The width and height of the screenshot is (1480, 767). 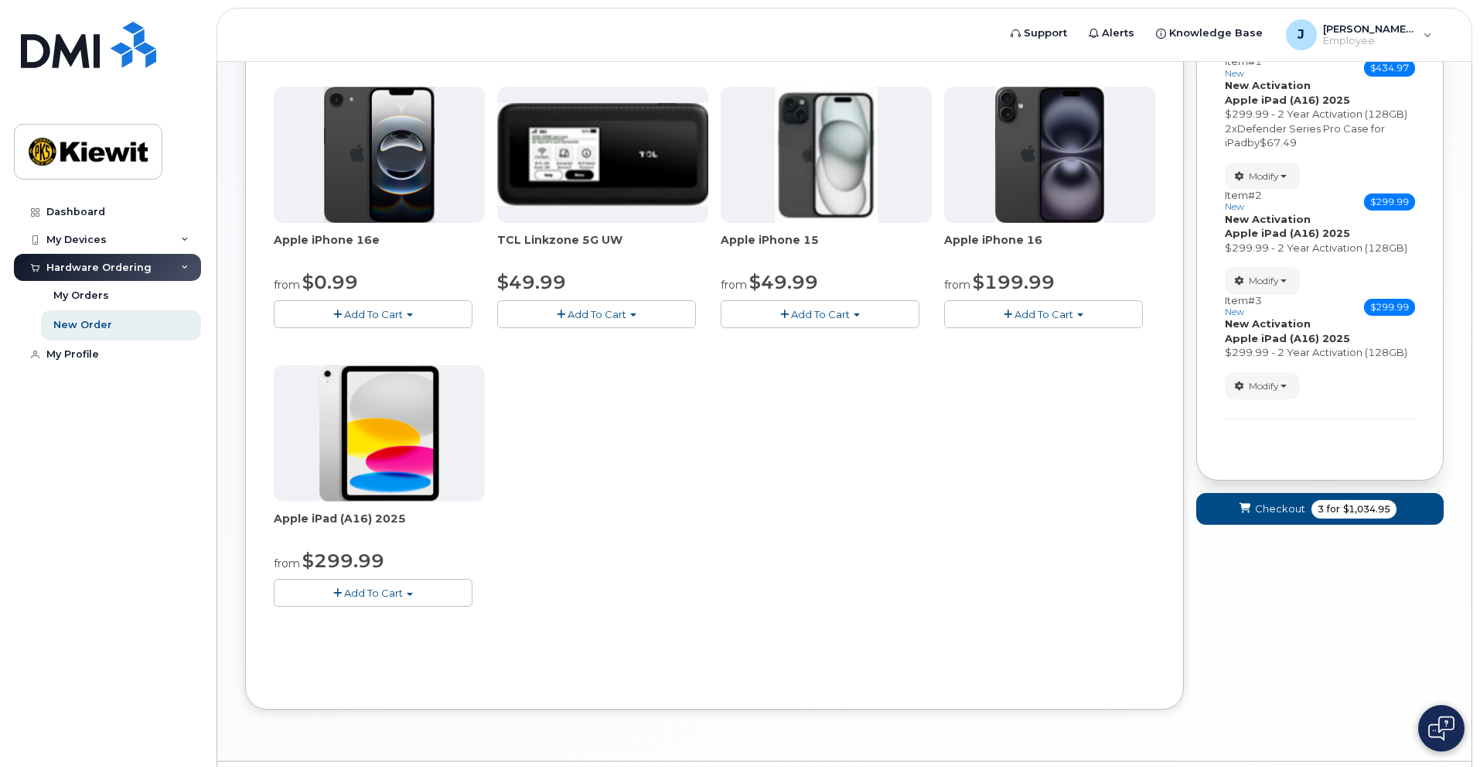 What do you see at coordinates (1301, 35) in the screenshot?
I see `span: J` at bounding box center [1301, 35].